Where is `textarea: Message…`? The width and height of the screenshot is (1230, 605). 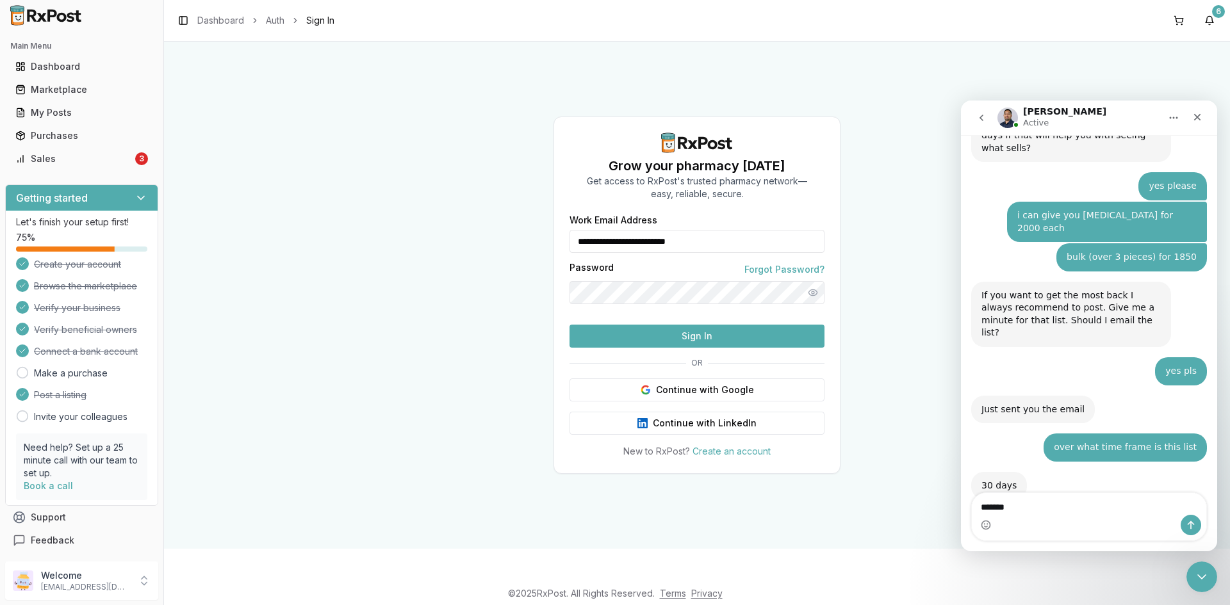
textarea: Message… is located at coordinates (128, 403).